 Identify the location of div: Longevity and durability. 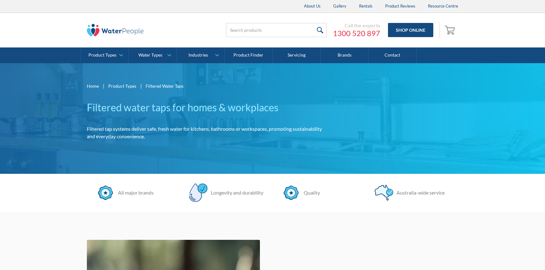
(235, 193).